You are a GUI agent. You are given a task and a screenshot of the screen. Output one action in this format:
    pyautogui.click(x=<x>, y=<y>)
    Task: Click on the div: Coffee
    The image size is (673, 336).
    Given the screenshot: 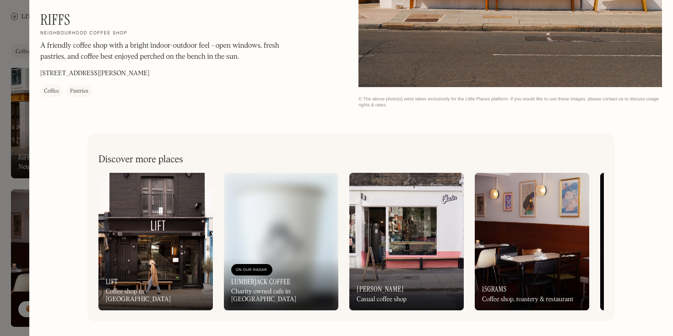 What is the action you would take?
    pyautogui.click(x=51, y=91)
    